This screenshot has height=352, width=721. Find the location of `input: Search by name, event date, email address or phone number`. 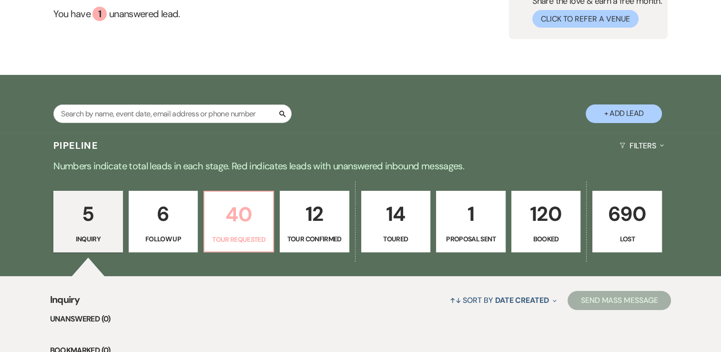

input: Search by name, event date, email address or phone number is located at coordinates (172, 113).